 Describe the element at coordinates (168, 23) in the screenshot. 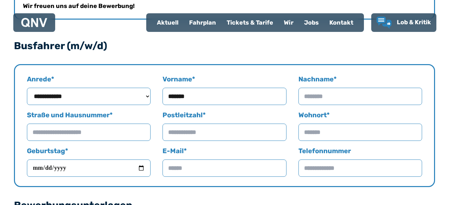

I see `div: Aktuell` at that location.